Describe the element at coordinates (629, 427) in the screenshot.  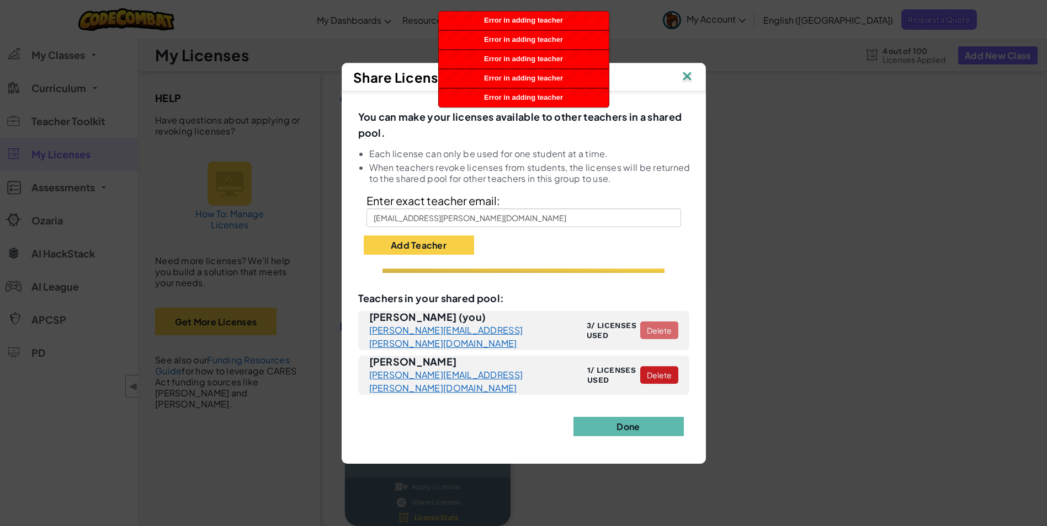
I see `button: Done` at that location.